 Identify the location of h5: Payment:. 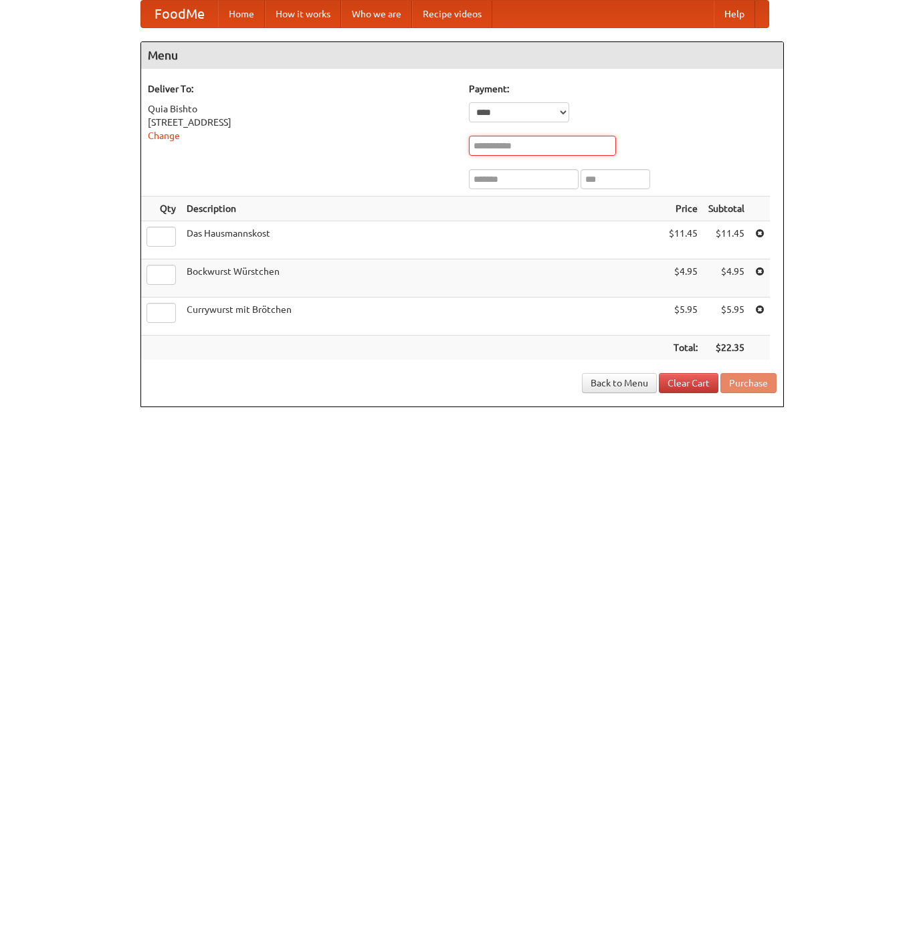
(622, 89).